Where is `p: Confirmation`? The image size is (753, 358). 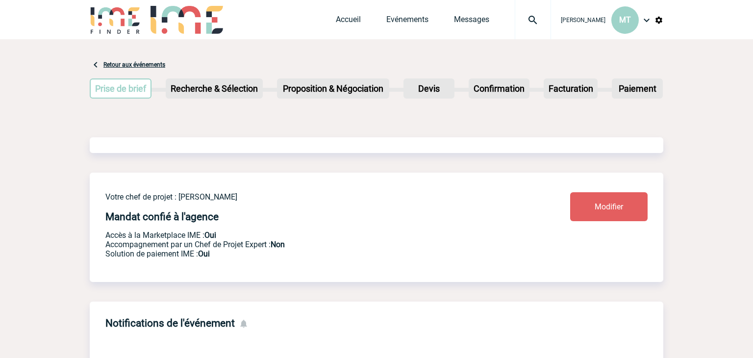
p: Confirmation is located at coordinates (499, 88).